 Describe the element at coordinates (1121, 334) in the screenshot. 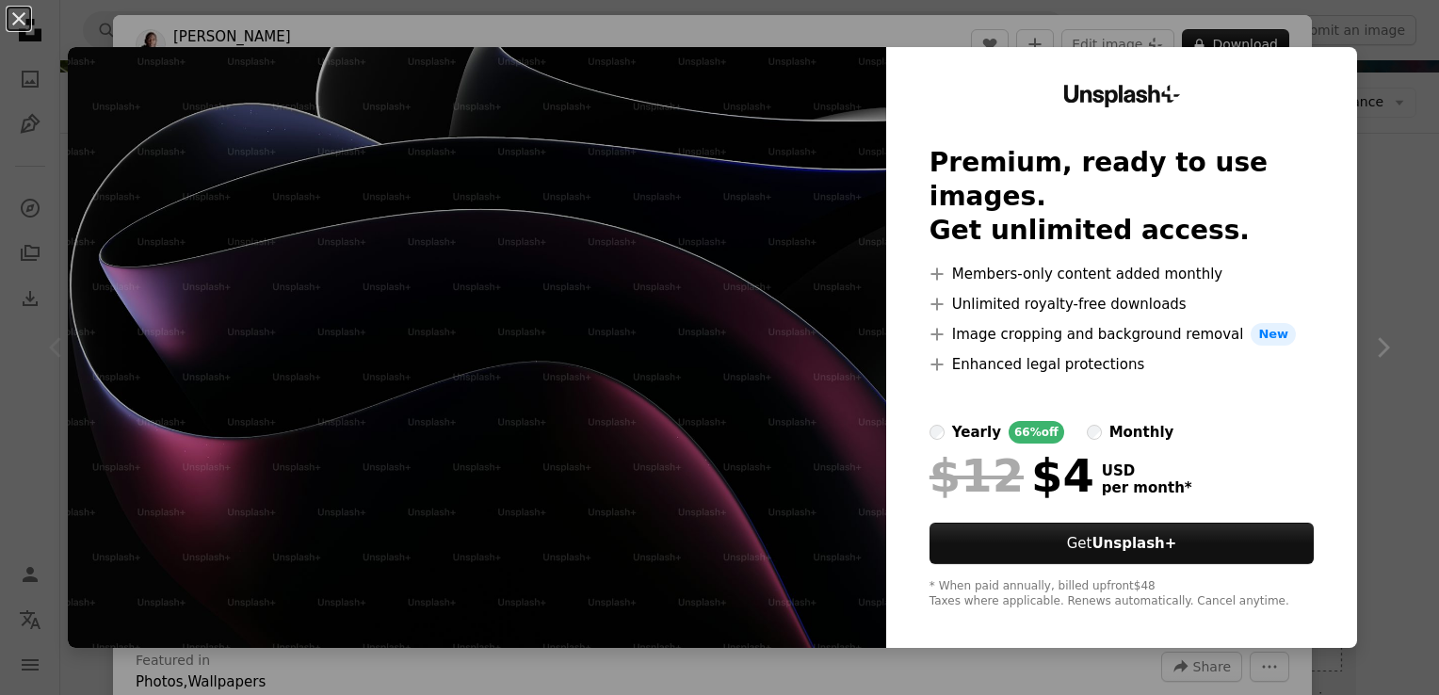

I see `li: Image cropping and background removal` at that location.